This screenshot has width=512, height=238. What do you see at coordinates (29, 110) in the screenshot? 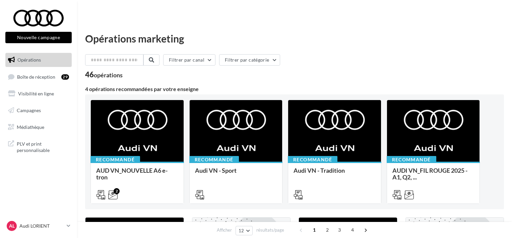
I see `span: Campagnes` at bounding box center [29, 110].